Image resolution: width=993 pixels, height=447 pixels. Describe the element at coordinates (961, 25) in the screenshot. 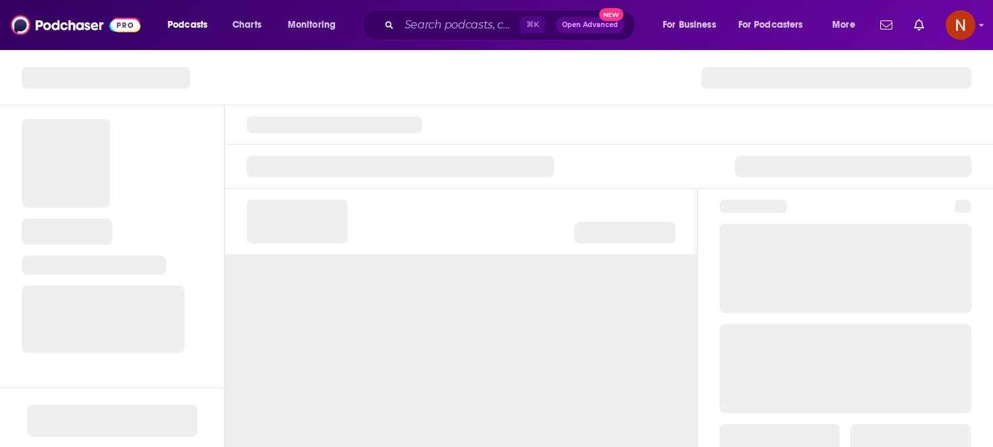

I see `span: Logged in as AdelNBM` at that location.